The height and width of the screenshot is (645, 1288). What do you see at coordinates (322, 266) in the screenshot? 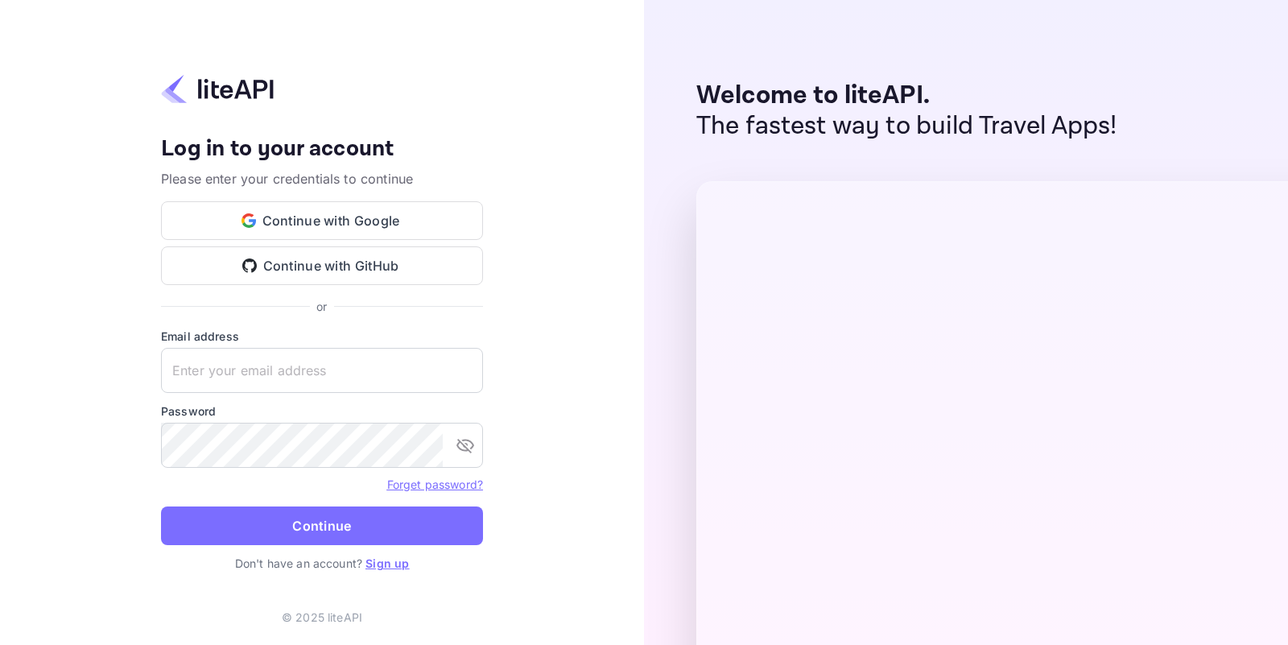
I see `button: Continue with GitHub` at bounding box center [322, 266].